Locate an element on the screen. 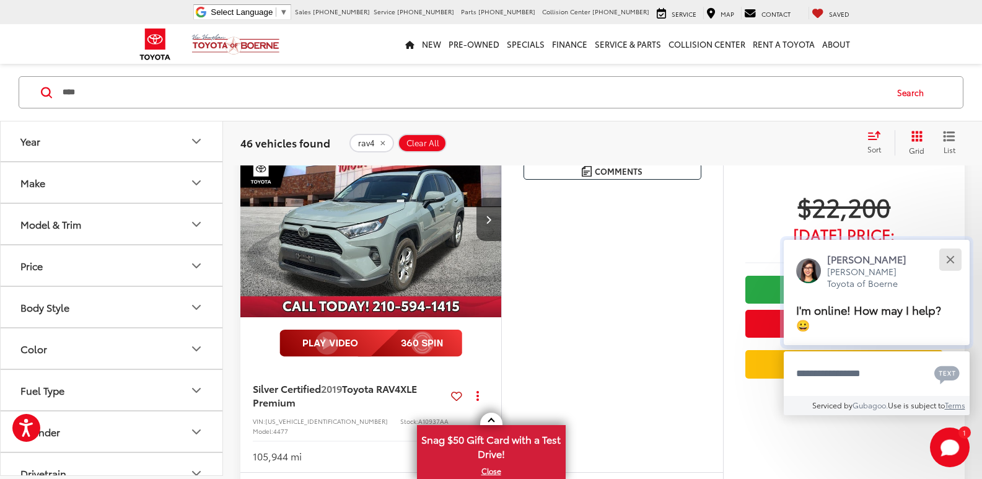  a: Check Availability is located at coordinates (844, 289).